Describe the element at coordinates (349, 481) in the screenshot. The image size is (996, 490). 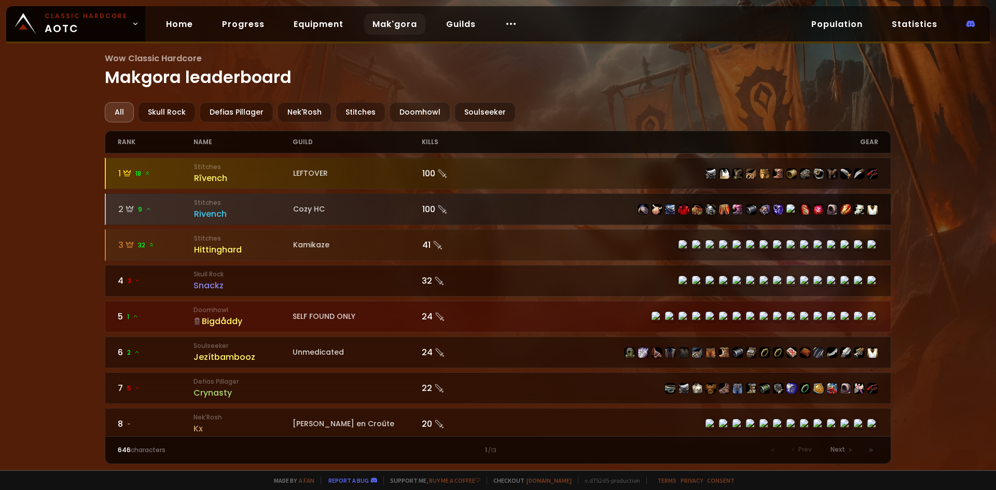
I see `a: Report a bug` at that location.